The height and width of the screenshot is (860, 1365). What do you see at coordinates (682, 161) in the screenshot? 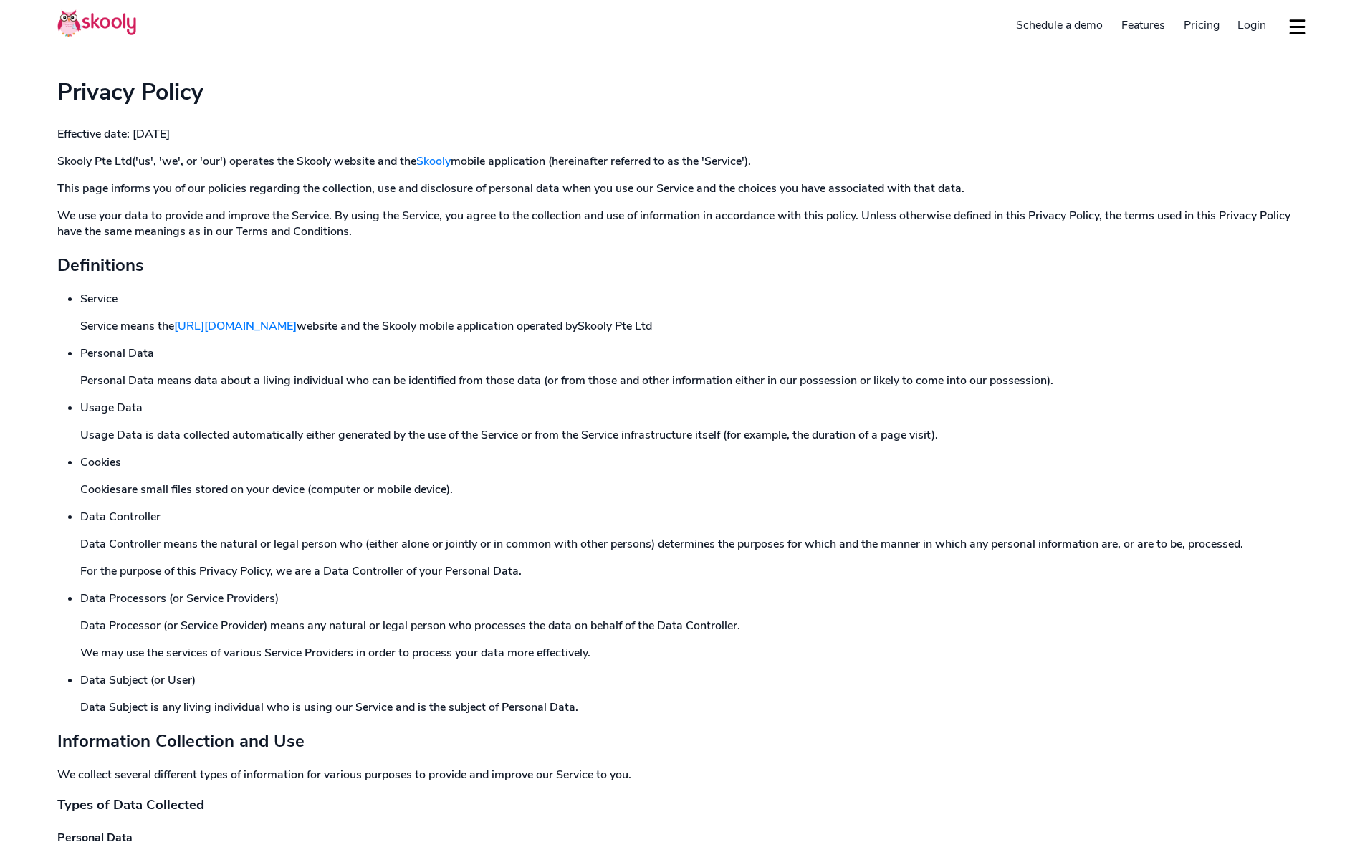
I see `p: ('us', 'we', or 'our') operates the Skooly website and the mobile application (hereinafter referr...` at bounding box center [682, 161].